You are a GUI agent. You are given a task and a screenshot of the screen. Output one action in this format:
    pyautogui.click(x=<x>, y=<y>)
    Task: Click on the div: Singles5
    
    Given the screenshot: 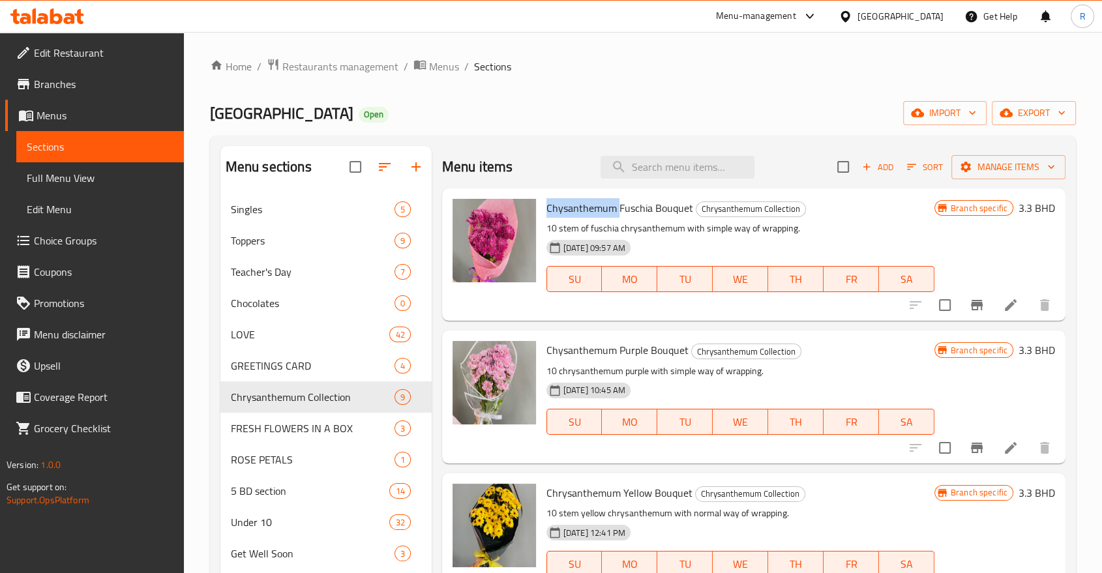 What is the action you would take?
    pyautogui.click(x=326, y=209)
    